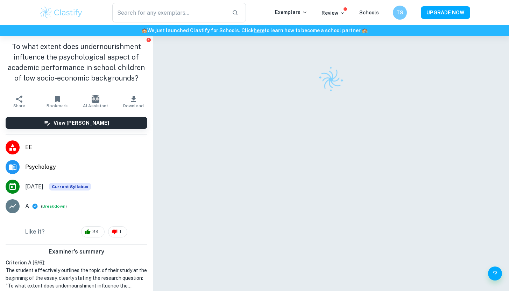 Image resolution: width=509 pixels, height=291 pixels. What do you see at coordinates (96, 106) in the screenshot?
I see `span: AI Assistant` at bounding box center [96, 106].